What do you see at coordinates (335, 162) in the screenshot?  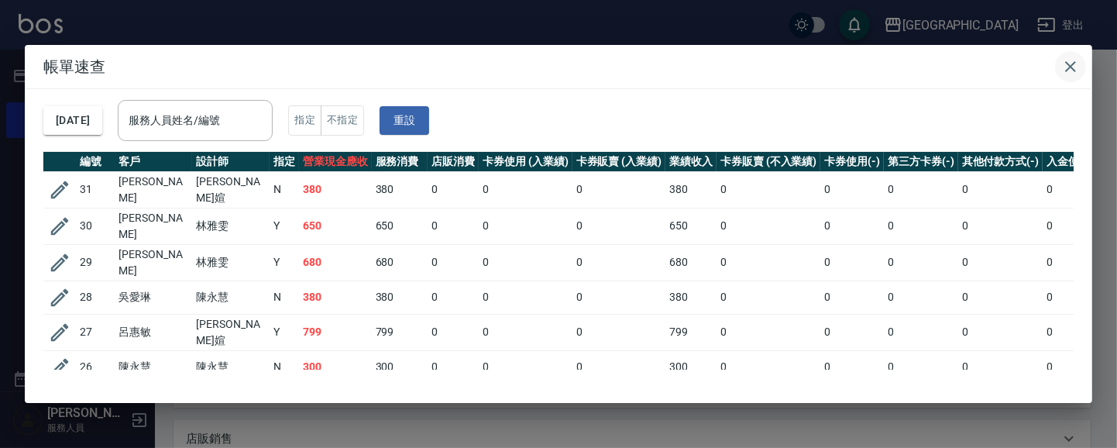 I see `th: 營業現金應收` at bounding box center [335, 162].